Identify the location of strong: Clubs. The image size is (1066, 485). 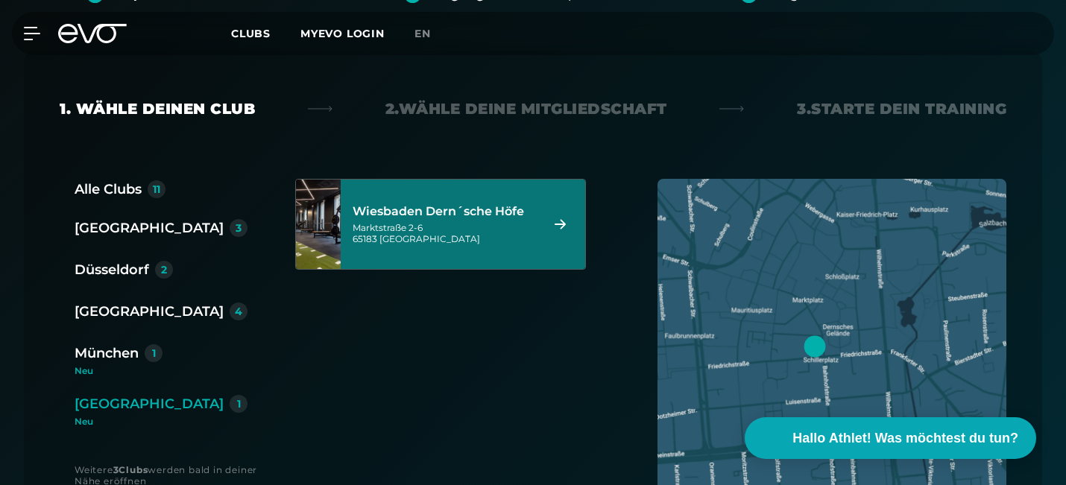
(133, 470).